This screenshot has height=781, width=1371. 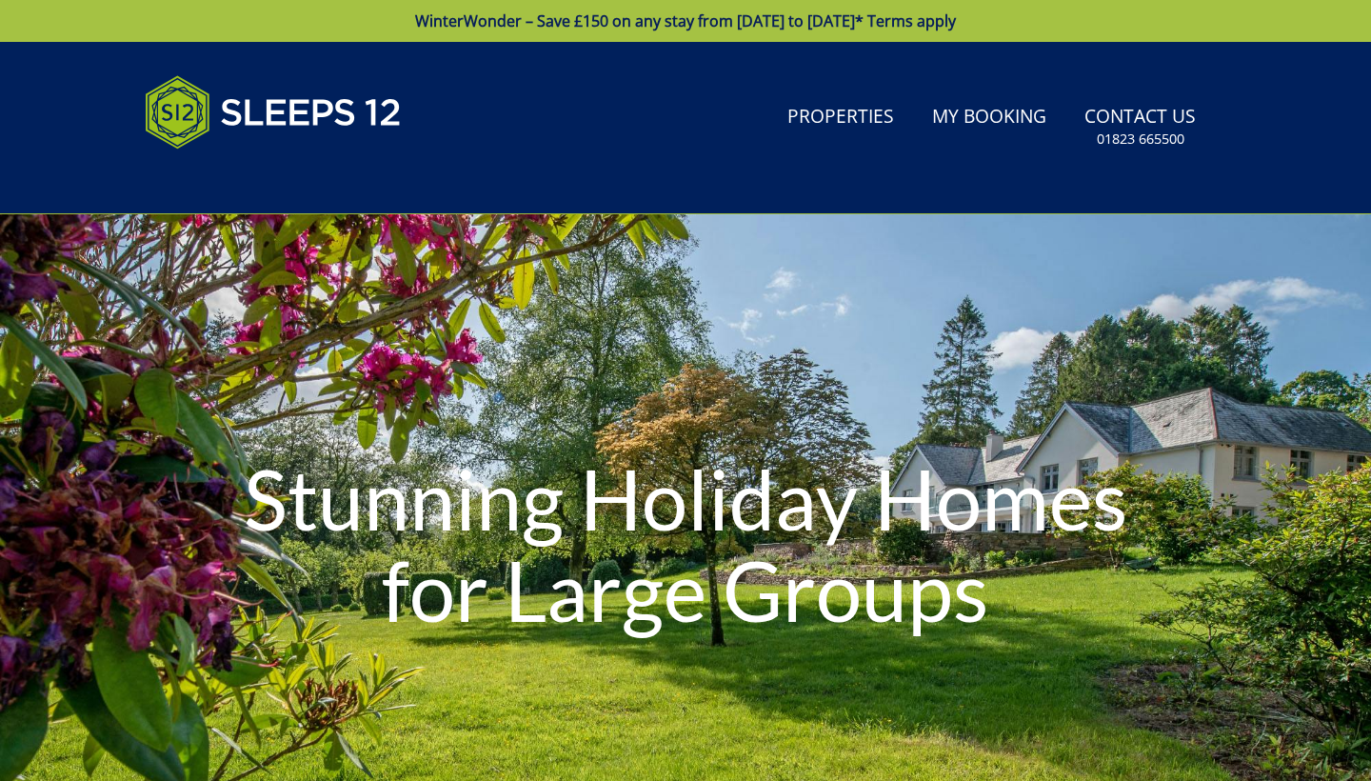 What do you see at coordinates (841, 117) in the screenshot?
I see `a: Properties` at bounding box center [841, 117].